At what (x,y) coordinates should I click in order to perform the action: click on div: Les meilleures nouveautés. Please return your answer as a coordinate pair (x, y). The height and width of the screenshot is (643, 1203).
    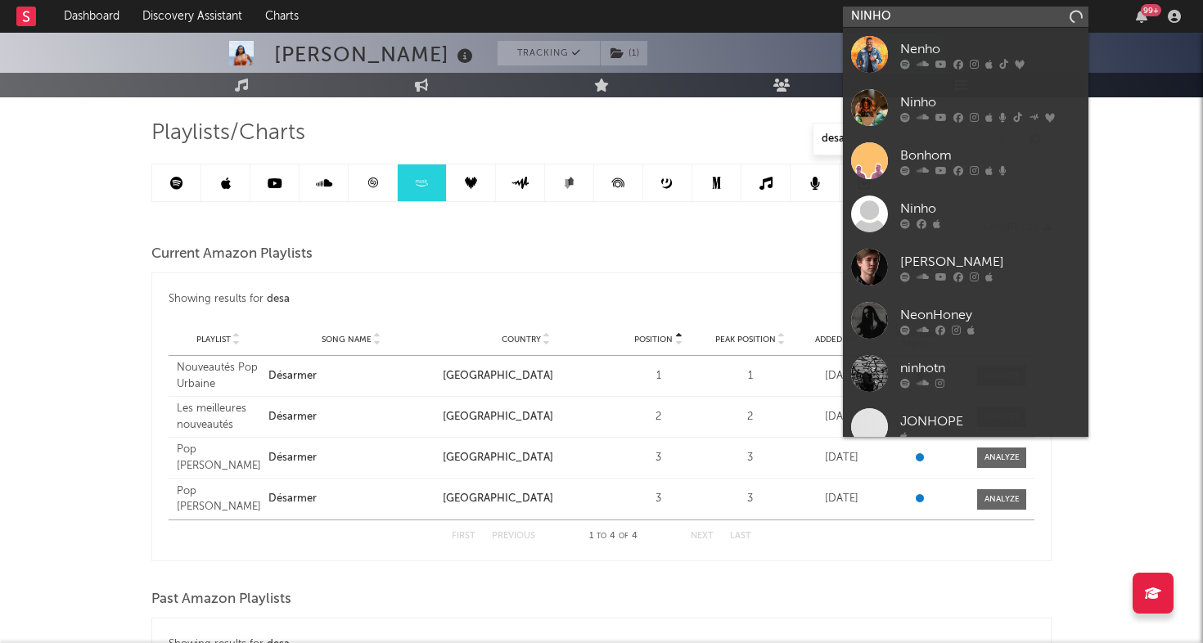
    Looking at the image, I should click on (219, 417).